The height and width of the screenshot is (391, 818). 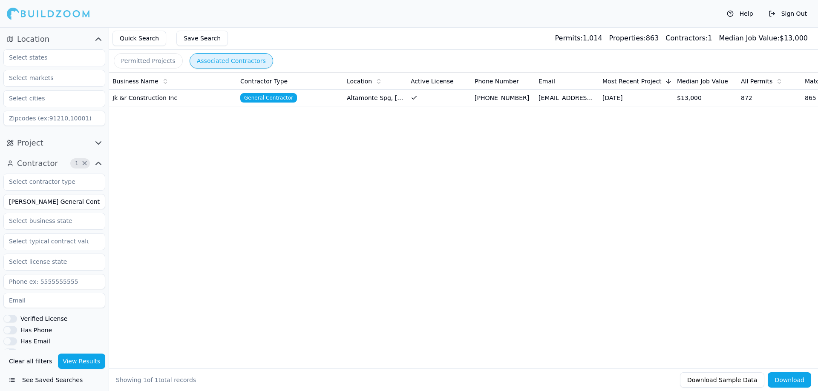 What do you see at coordinates (686, 38) in the screenshot?
I see `span: Contractors:` at bounding box center [686, 38].